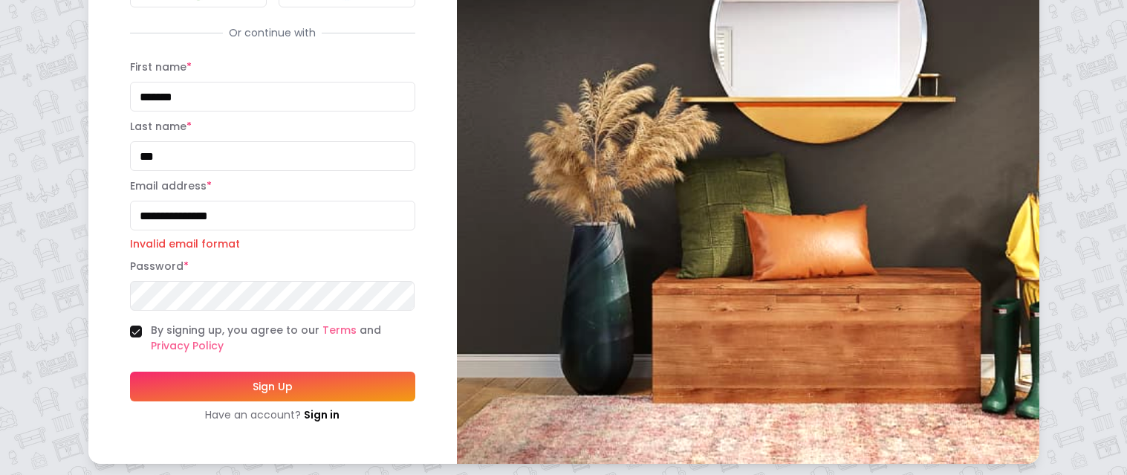  What do you see at coordinates (322, 415) in the screenshot?
I see `a: Sign in` at bounding box center [322, 415].